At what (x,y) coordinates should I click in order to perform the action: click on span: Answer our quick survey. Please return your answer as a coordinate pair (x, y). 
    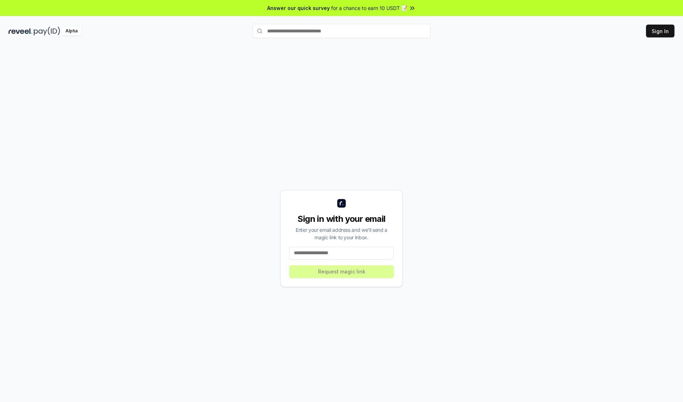
    Looking at the image, I should click on (299, 8).